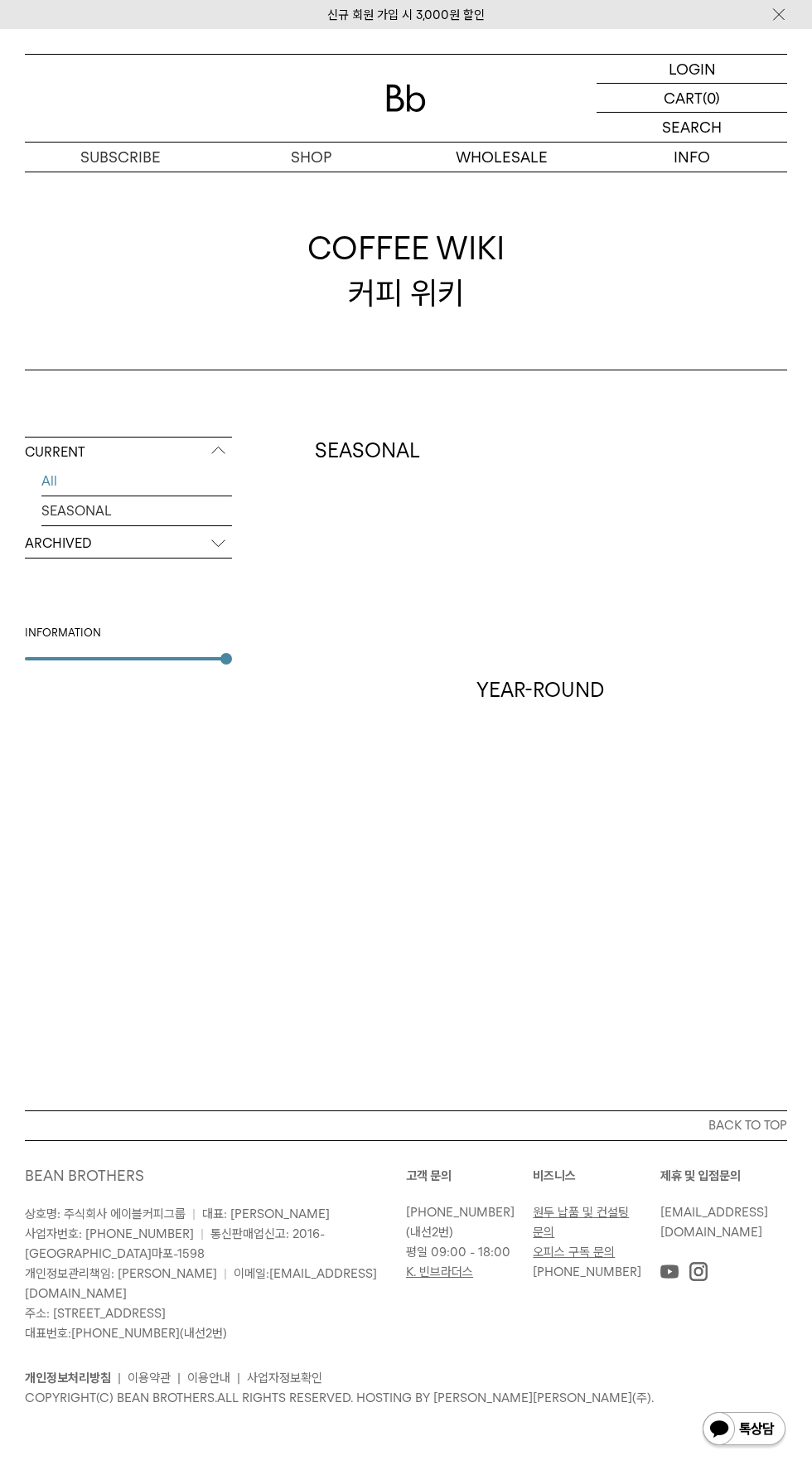  Describe the element at coordinates (550, 828) in the screenshot. I see `a: 세븐티SEVENTY` at that location.